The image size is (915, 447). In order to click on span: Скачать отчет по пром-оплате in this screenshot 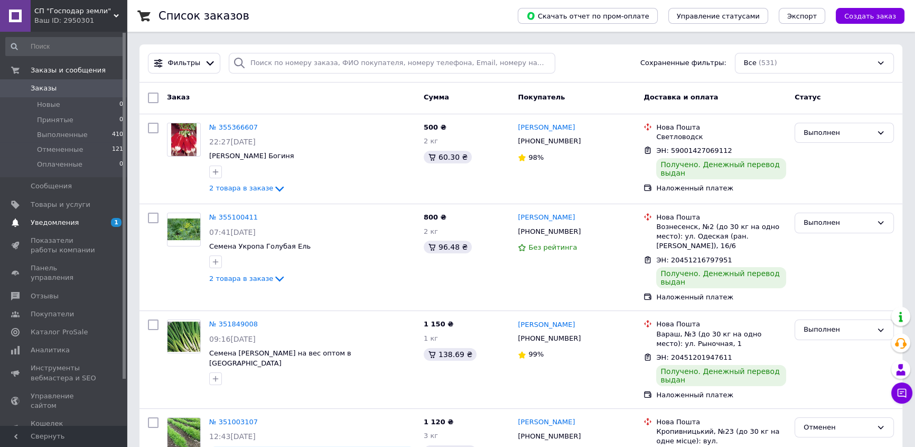, I will do `click(588, 16)`.